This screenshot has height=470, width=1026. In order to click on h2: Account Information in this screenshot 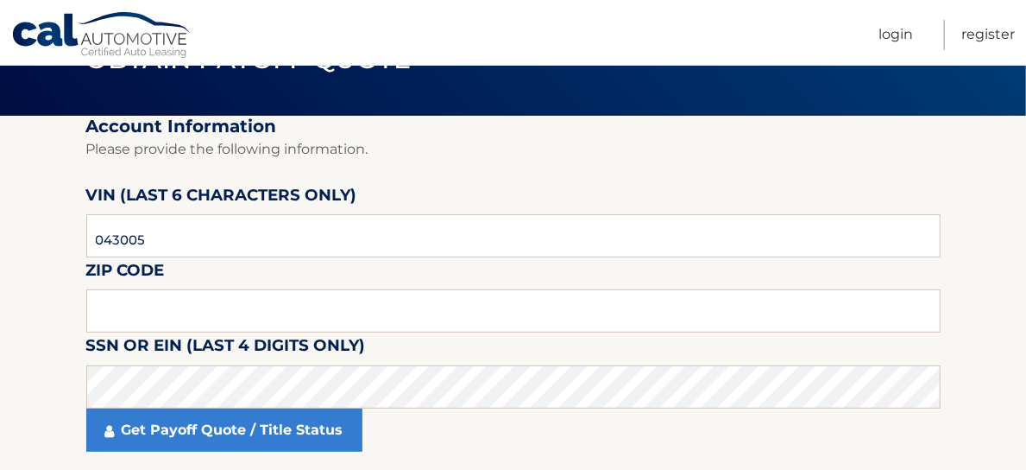, I will do `click(514, 126)`.